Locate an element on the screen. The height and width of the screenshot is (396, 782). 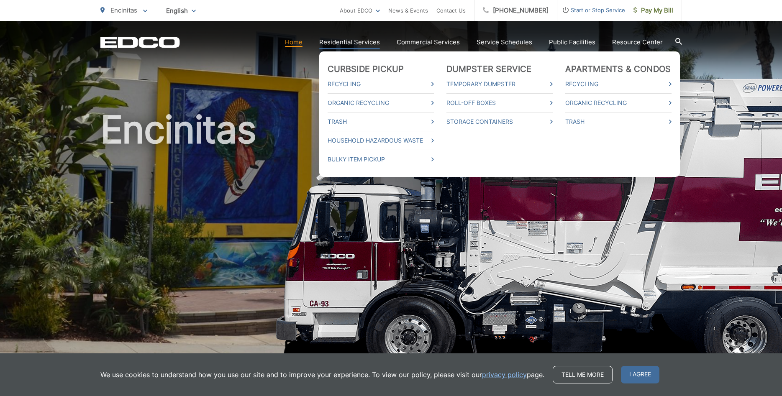
span: I agree is located at coordinates (640, 375).